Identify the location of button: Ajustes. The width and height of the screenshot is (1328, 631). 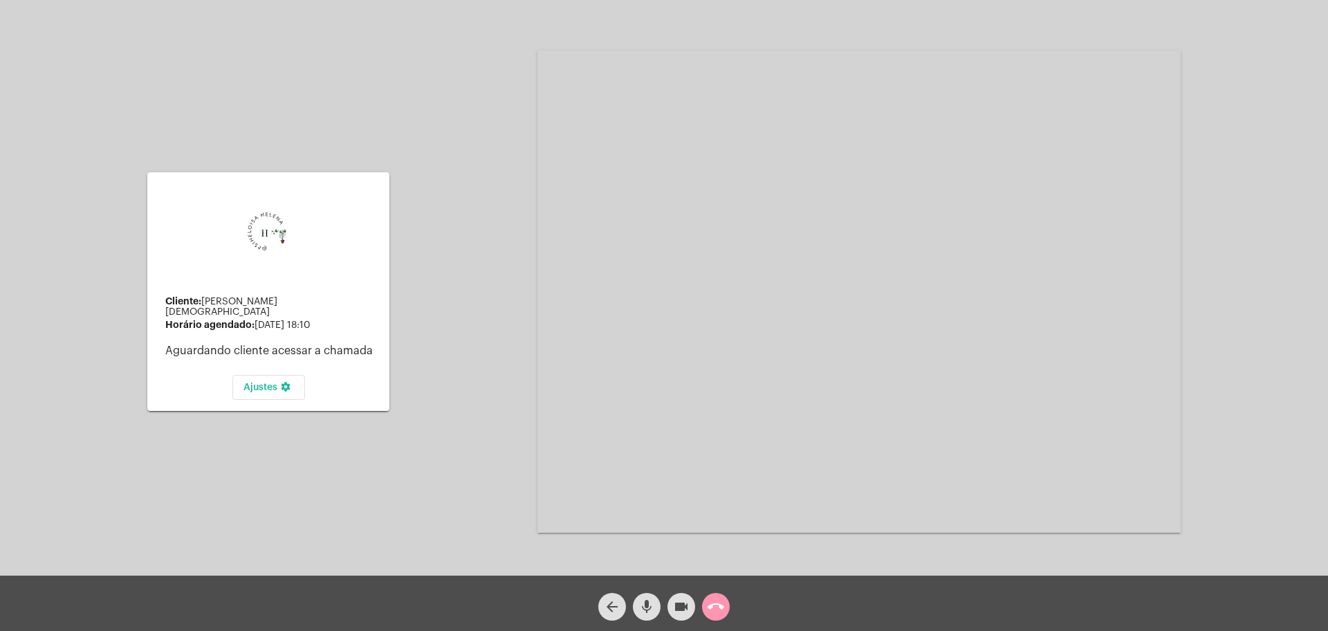
(268, 387).